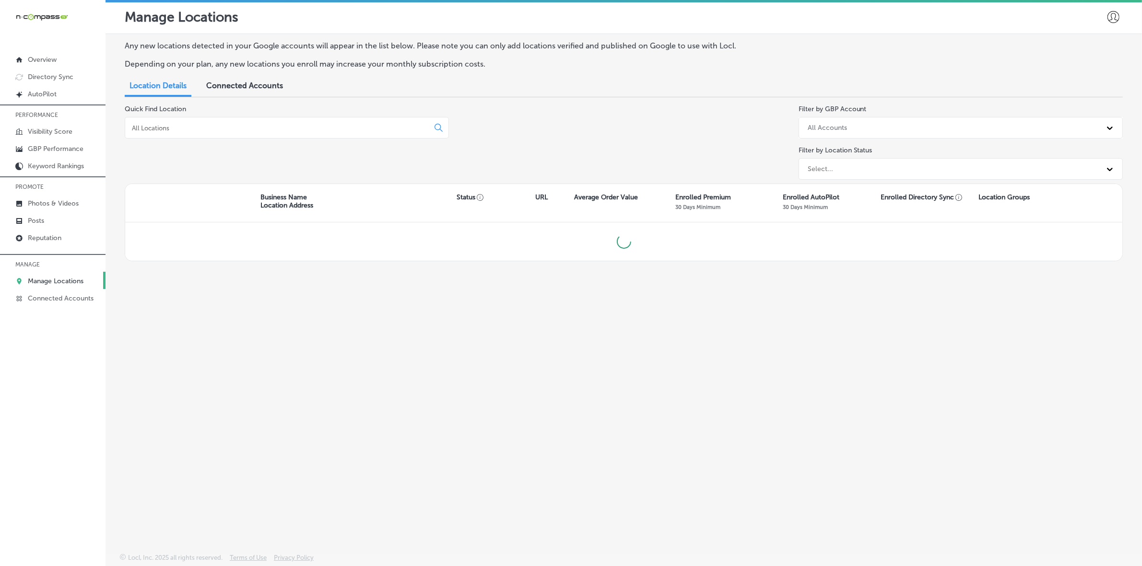 This screenshot has height=566, width=1142. I want to click on p: Reputation, so click(45, 238).